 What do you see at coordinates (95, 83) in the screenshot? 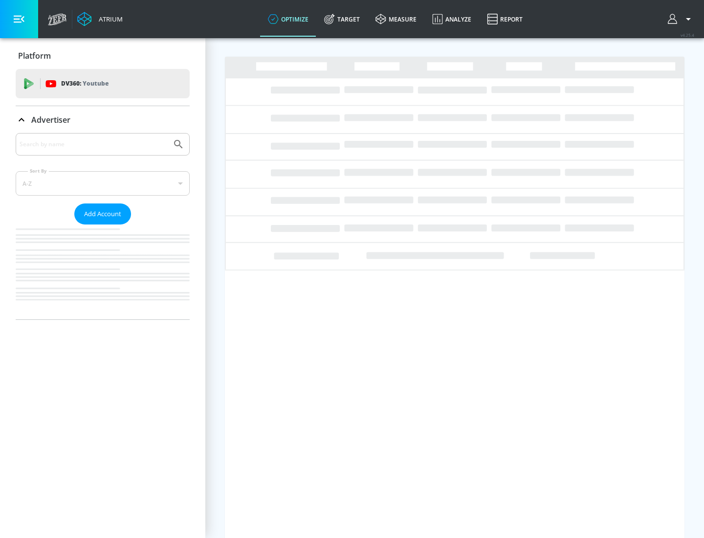
I see `p: Youtube` at bounding box center [95, 83].